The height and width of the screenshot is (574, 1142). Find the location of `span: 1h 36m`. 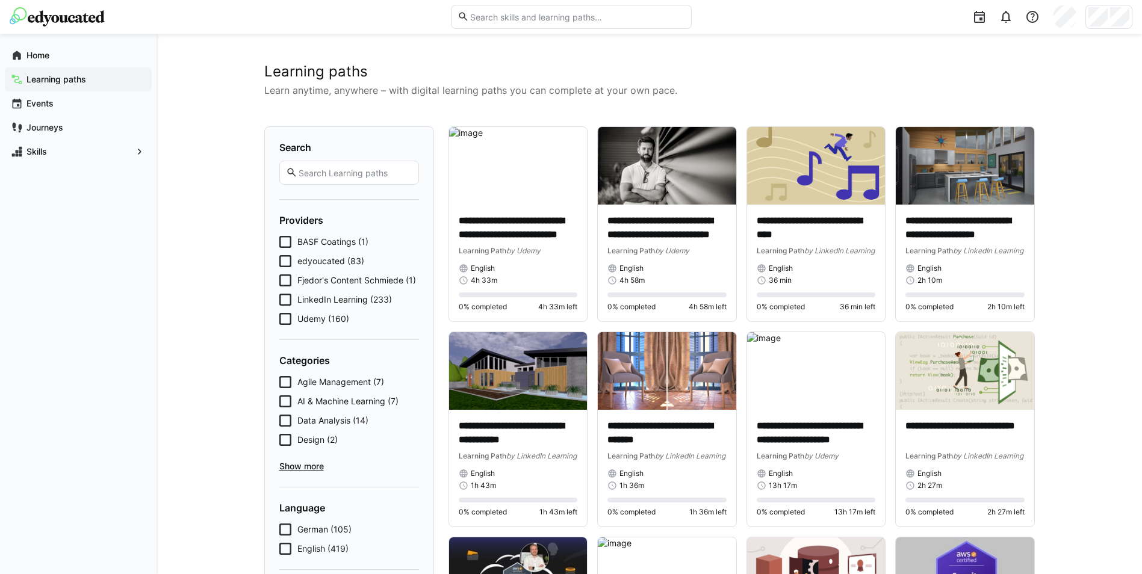

span: 1h 36m is located at coordinates (631, 486).